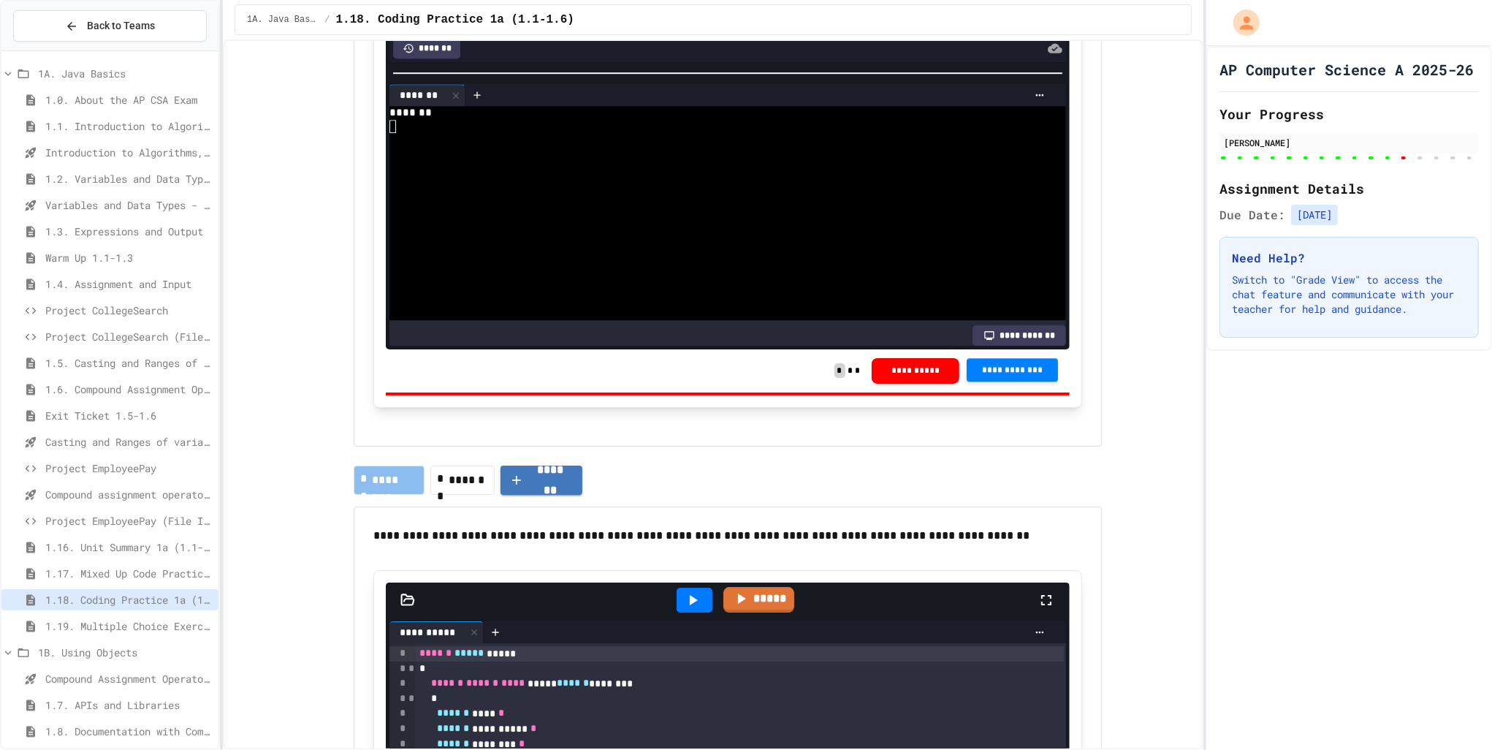 The height and width of the screenshot is (750, 1492). I want to click on span: Compound assignment operators - Quiz, so click(129, 494).